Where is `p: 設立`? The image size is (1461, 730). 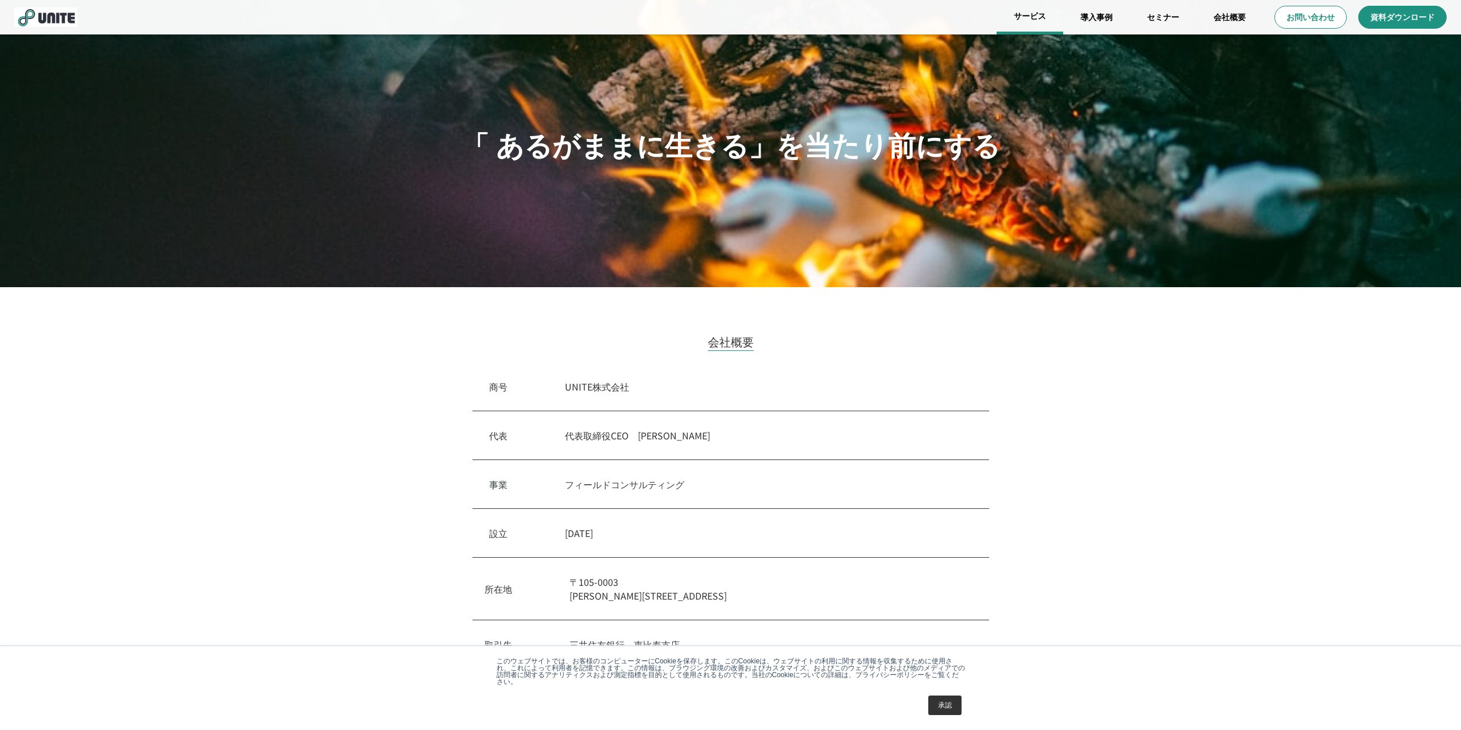 p: 設立 is located at coordinates (498, 533).